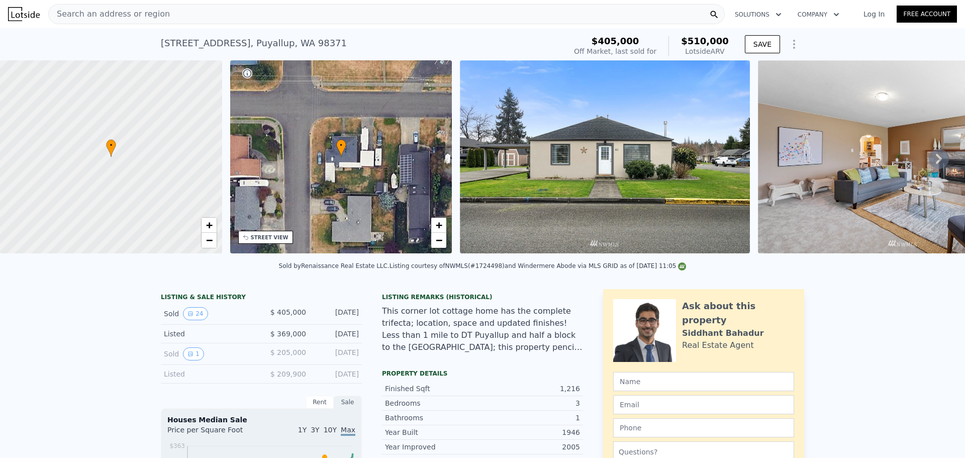 This screenshot has width=965, height=458. I want to click on span: $ 205,000, so click(288, 352).